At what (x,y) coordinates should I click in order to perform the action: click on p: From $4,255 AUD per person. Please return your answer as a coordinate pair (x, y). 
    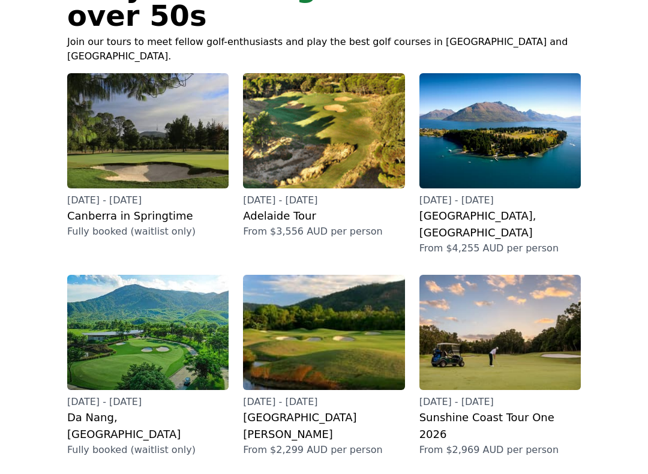
    Looking at the image, I should click on (500, 248).